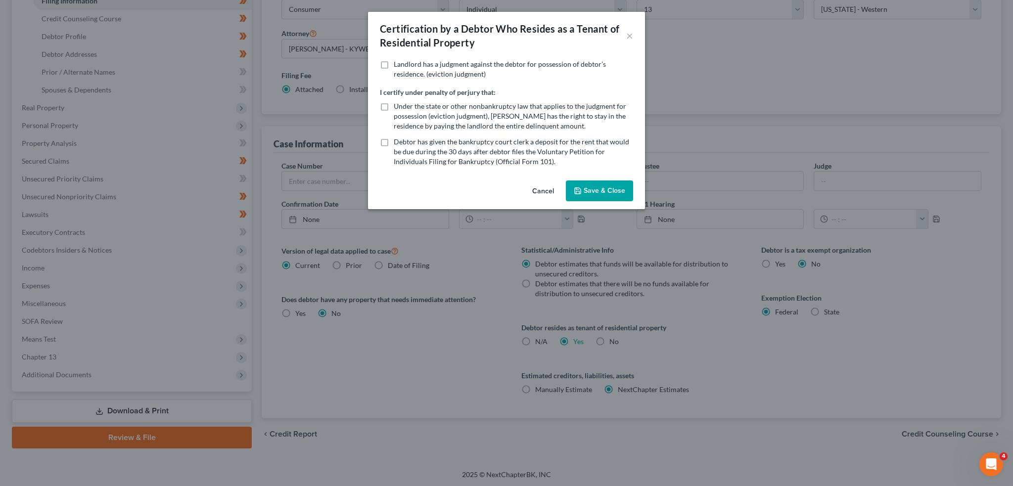 This screenshot has width=1013, height=486. I want to click on span: Under the state or other nonbankruptcy law that applies to the judgment for possession (eviction ..., so click(510, 116).